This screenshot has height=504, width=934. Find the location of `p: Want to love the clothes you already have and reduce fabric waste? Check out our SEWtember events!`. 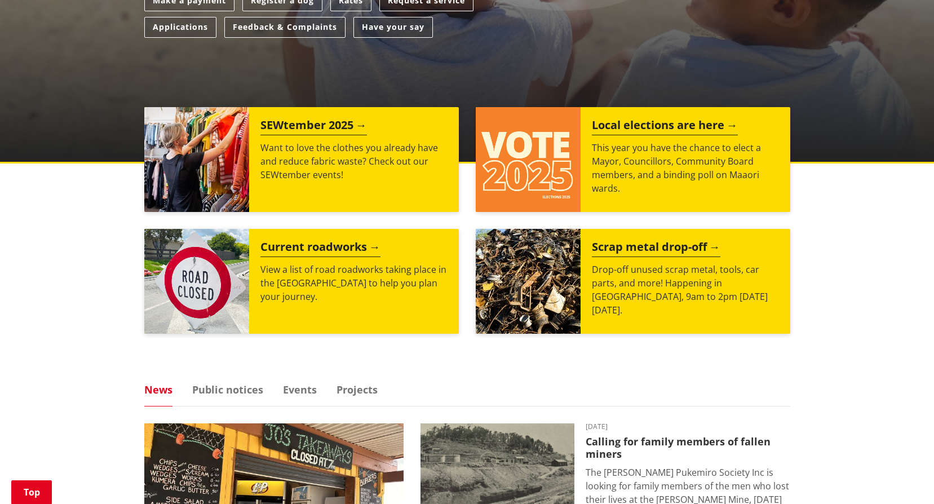

p: Want to love the clothes you already have and reduce fabric waste? Check out our SEWtember events! is located at coordinates (354, 161).